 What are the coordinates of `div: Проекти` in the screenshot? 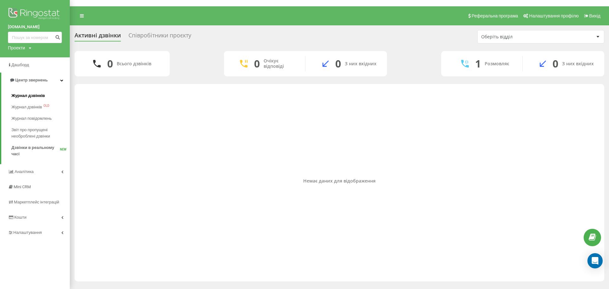 It's located at (17, 48).